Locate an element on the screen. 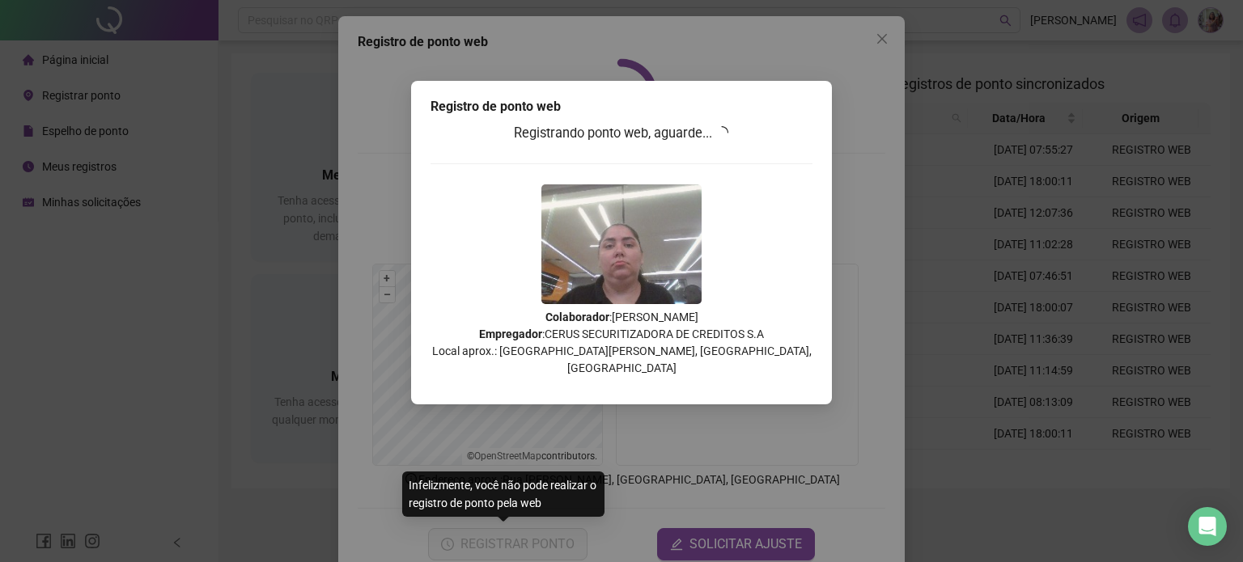 This screenshot has width=1243, height=562. div: Registro de ponto web is located at coordinates (621, 107).